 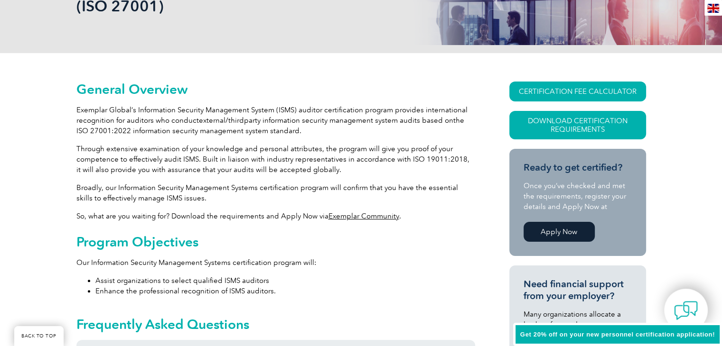 What do you see at coordinates (363, 216) in the screenshot?
I see `a: Exemplar Community` at bounding box center [363, 216].